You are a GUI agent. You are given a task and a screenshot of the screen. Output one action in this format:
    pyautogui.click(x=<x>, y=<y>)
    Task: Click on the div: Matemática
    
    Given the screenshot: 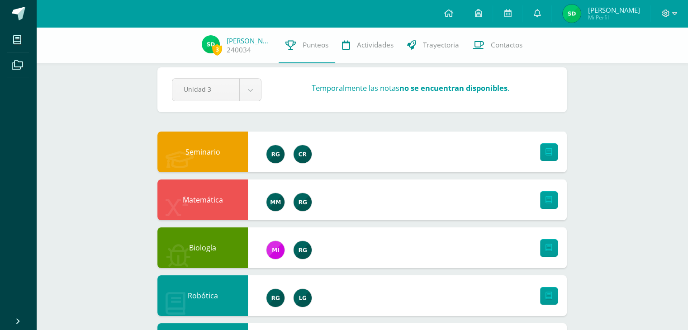 What is the action you would take?
    pyautogui.click(x=203, y=200)
    